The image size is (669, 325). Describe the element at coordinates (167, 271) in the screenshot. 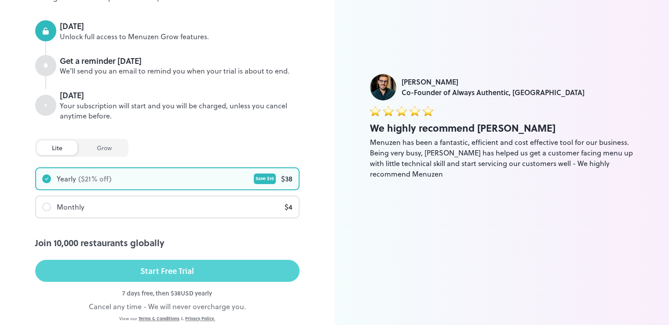

I see `div: Start Free Trial` at that location.